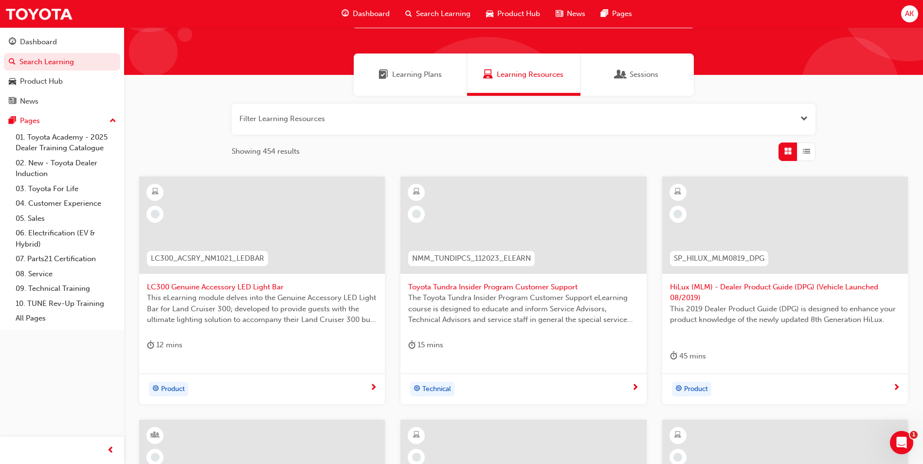 Image resolution: width=923 pixels, height=464 pixels. What do you see at coordinates (62, 42) in the screenshot?
I see `a: Dashboard` at bounding box center [62, 42].